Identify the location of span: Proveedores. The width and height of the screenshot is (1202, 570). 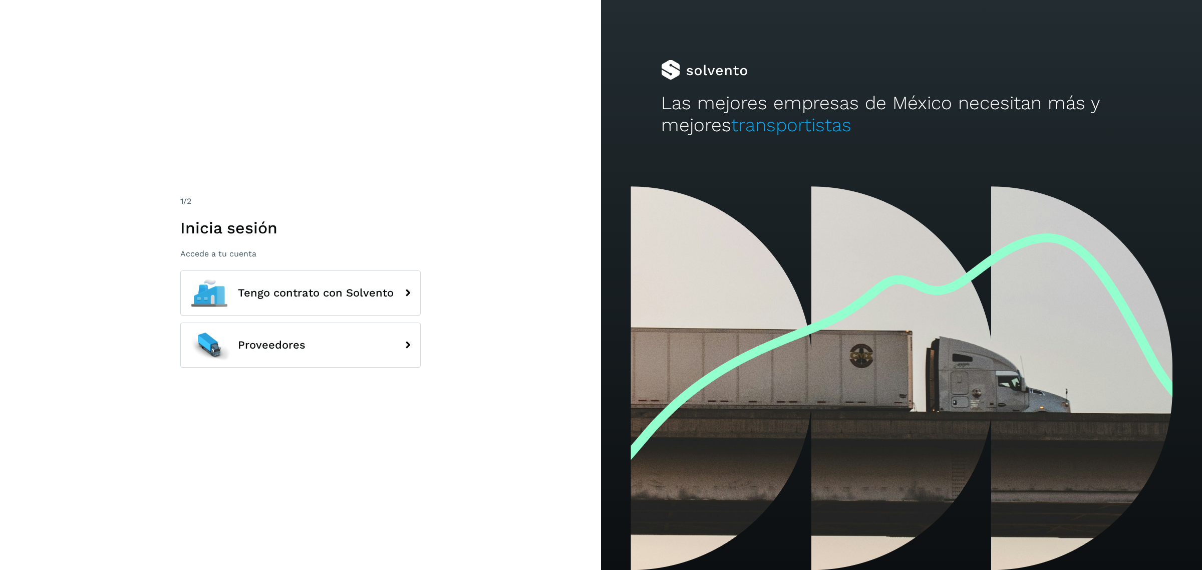
(272, 345).